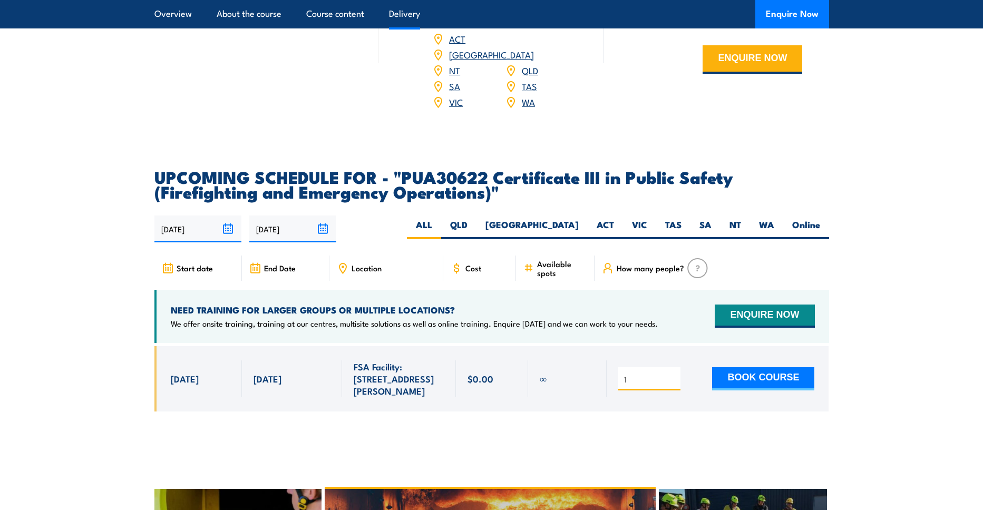  I want to click on label: ACT, so click(605, 229).